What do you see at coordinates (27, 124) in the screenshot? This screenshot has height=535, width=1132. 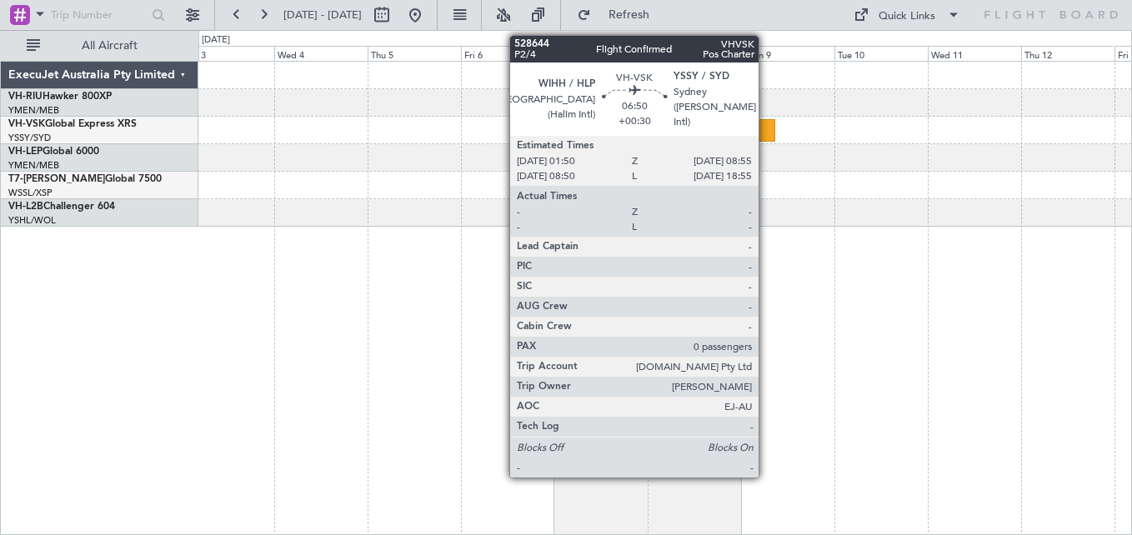 I see `span: VH-VSK` at bounding box center [27, 124].